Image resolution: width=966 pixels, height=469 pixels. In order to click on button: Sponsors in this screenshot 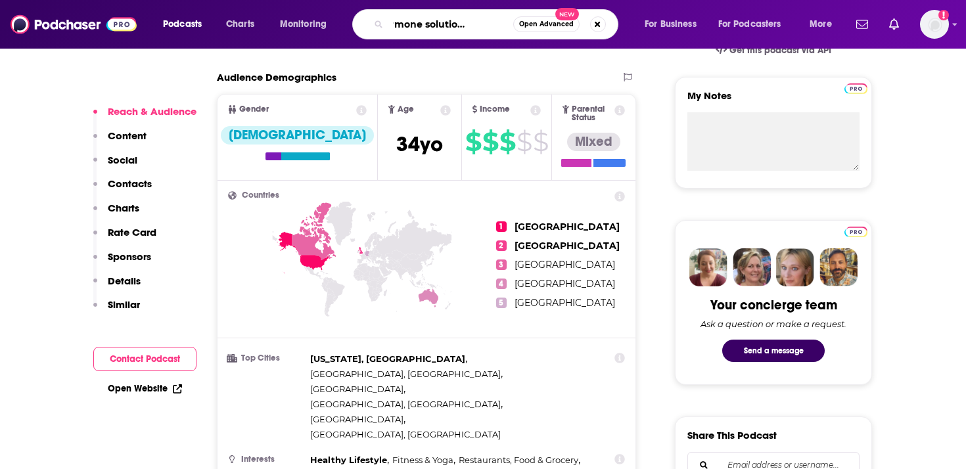, I will do `click(122, 262)`.